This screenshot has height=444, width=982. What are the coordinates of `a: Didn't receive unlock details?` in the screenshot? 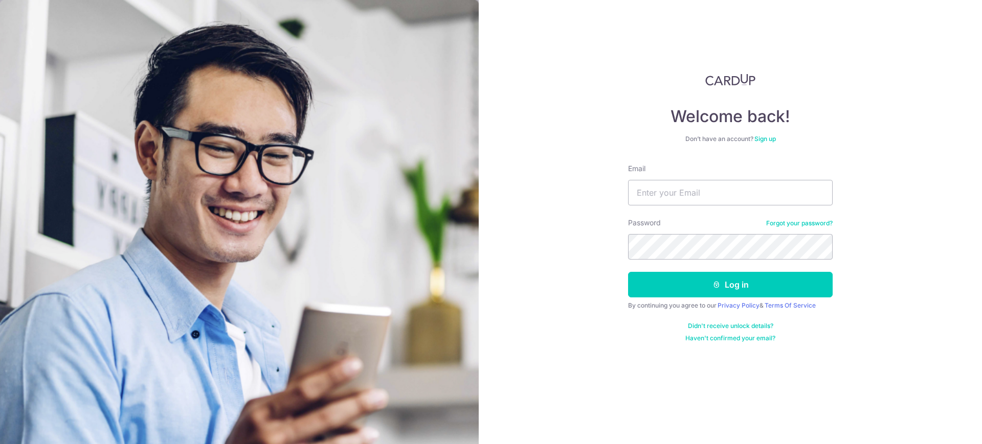 It's located at (730, 326).